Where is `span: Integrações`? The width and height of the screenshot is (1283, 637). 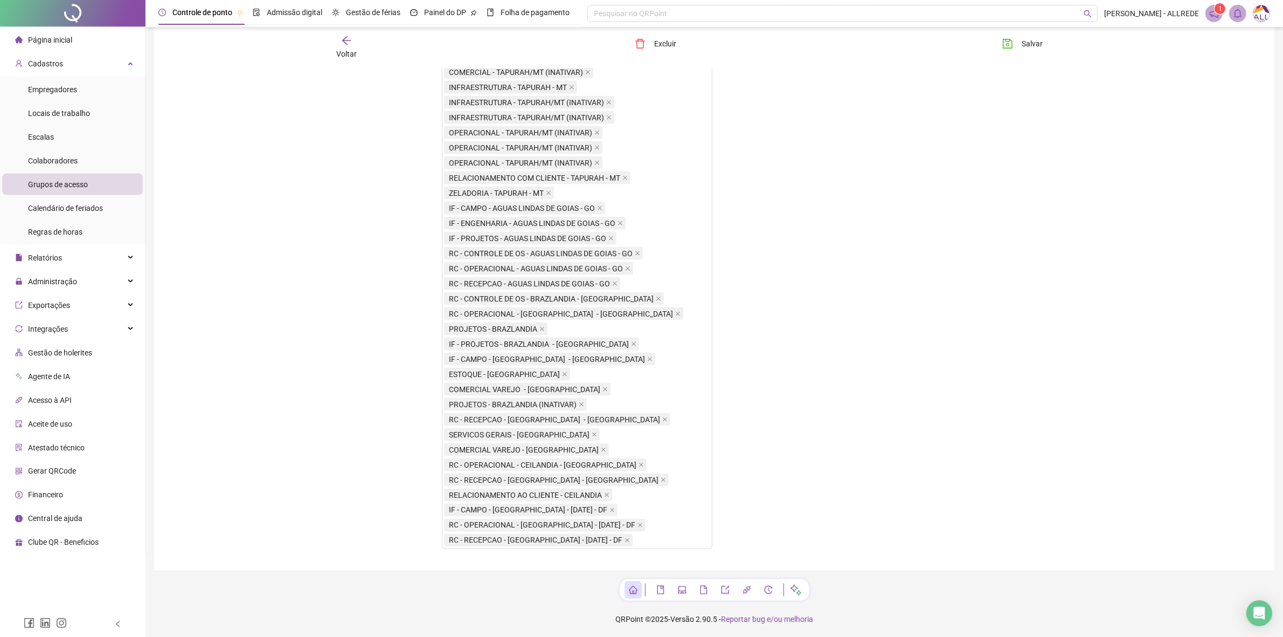
span: Integrações is located at coordinates (48, 329).